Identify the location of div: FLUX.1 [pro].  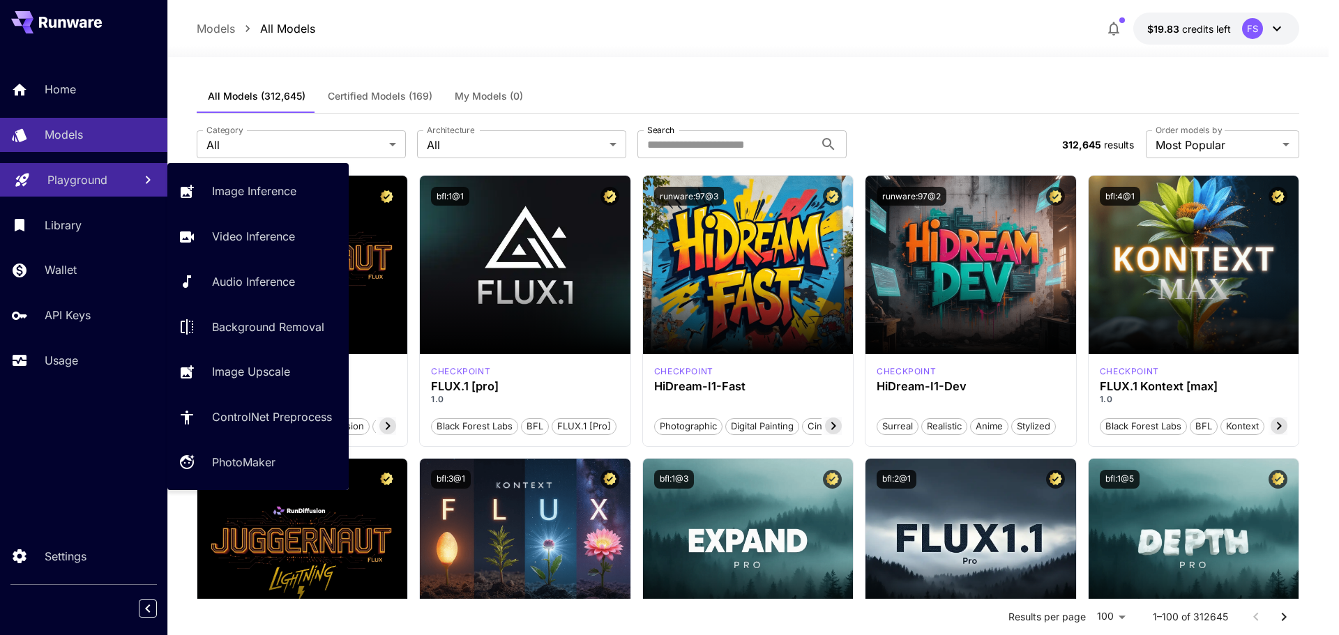
(525, 386).